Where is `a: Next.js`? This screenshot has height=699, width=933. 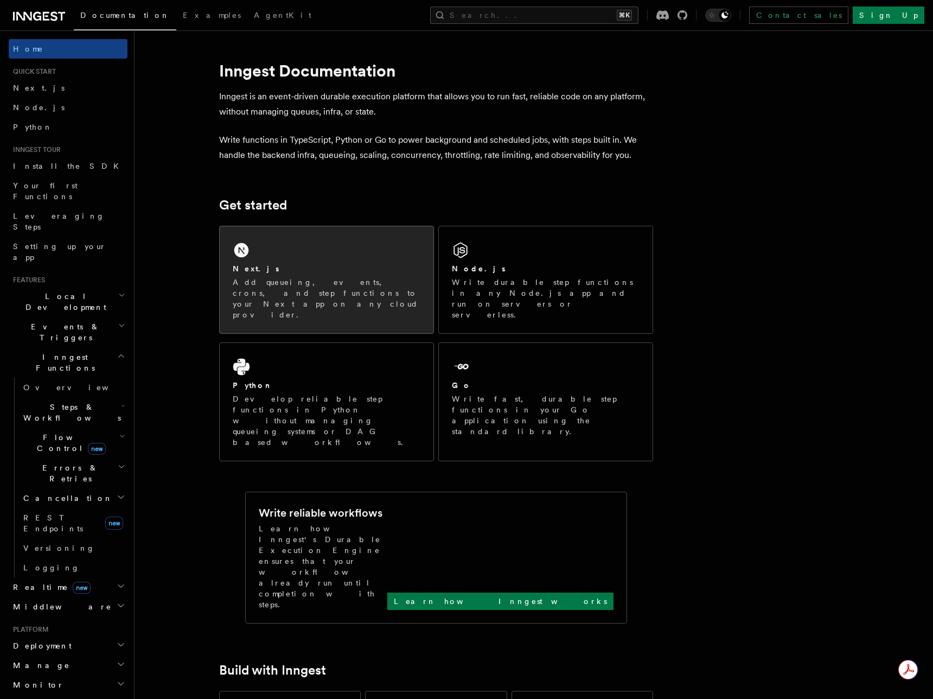
a: Next.js is located at coordinates (68, 88).